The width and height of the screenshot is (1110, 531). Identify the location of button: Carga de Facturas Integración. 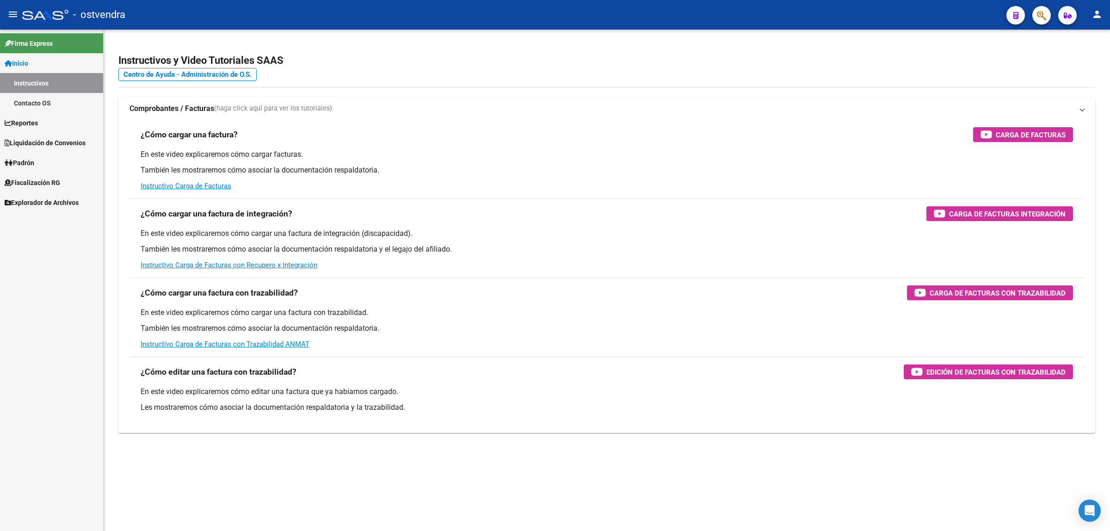
(1000, 214).